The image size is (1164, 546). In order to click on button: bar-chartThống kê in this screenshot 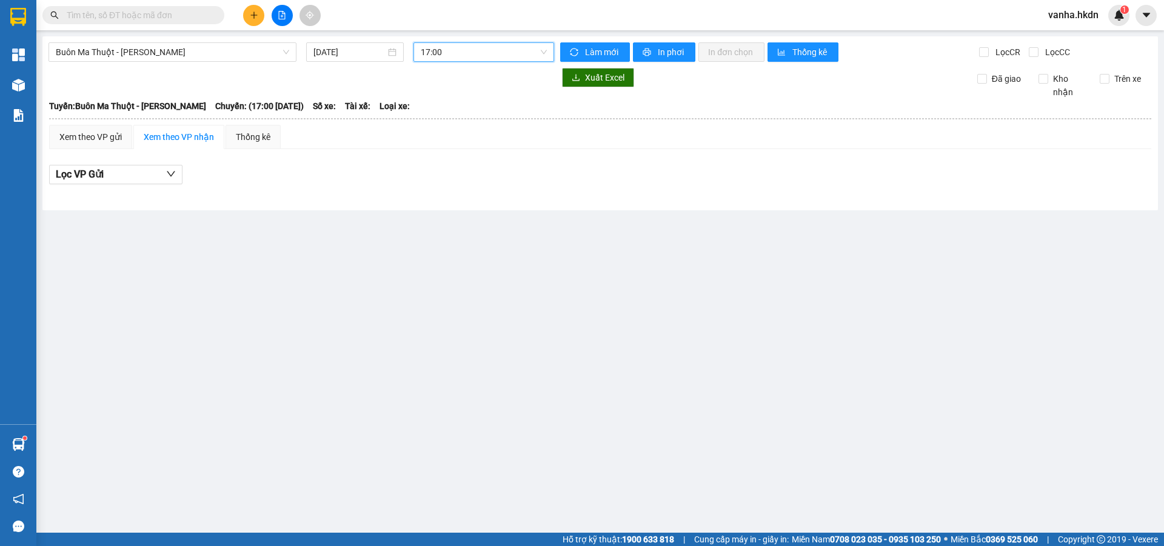, I will do `click(803, 52)`.